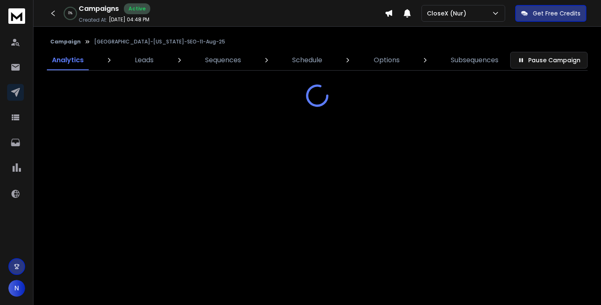 This screenshot has height=305, width=601. What do you see at coordinates (17, 16) in the screenshot?
I see `img: logo` at bounding box center [17, 16].